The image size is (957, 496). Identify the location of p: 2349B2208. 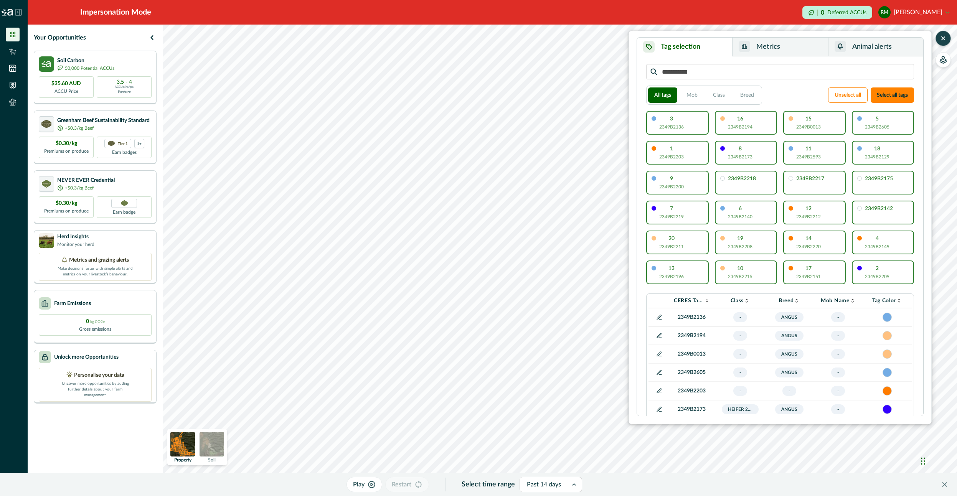
(740, 247).